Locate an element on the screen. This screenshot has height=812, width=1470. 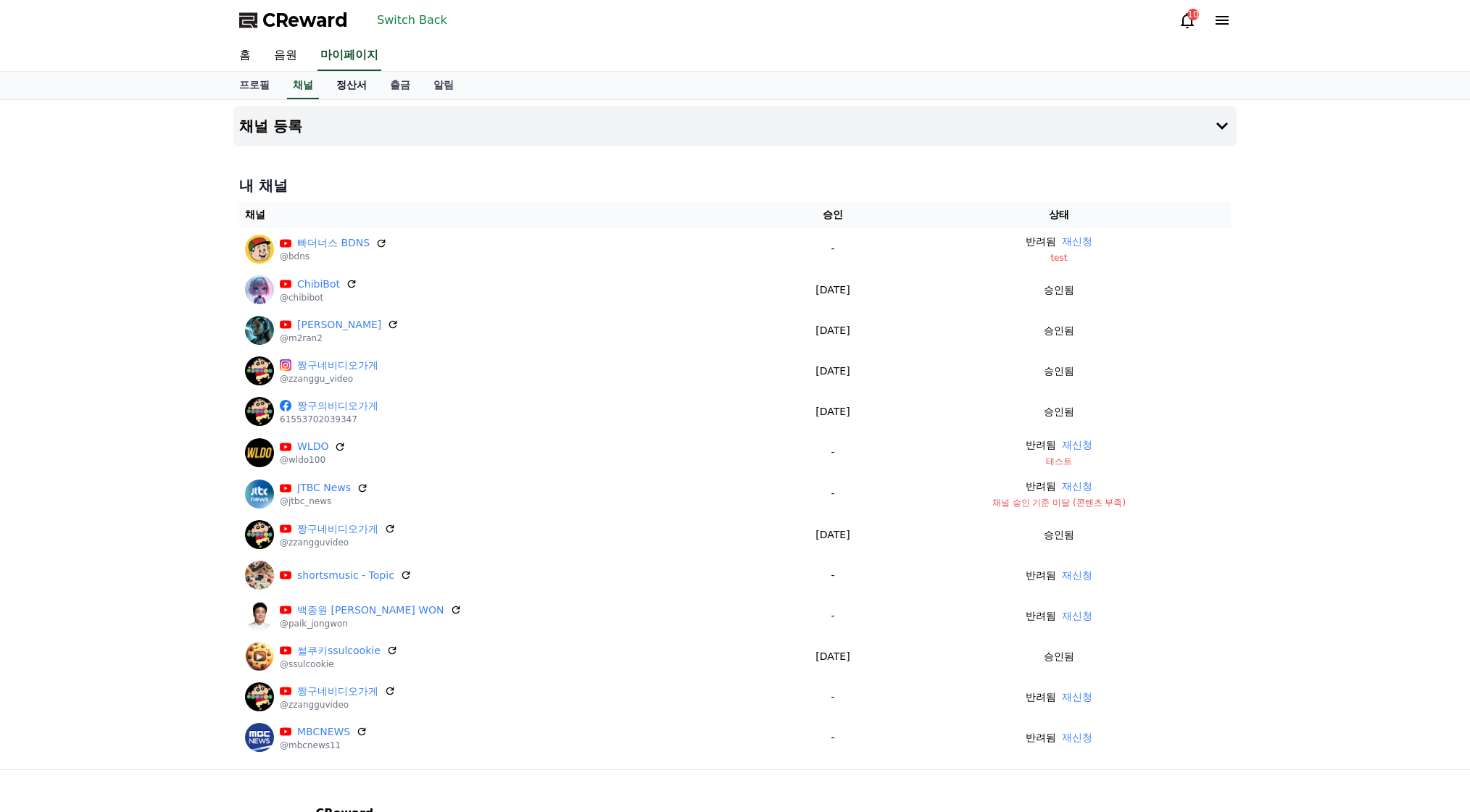
p: @chibibot is located at coordinates (318, 298).